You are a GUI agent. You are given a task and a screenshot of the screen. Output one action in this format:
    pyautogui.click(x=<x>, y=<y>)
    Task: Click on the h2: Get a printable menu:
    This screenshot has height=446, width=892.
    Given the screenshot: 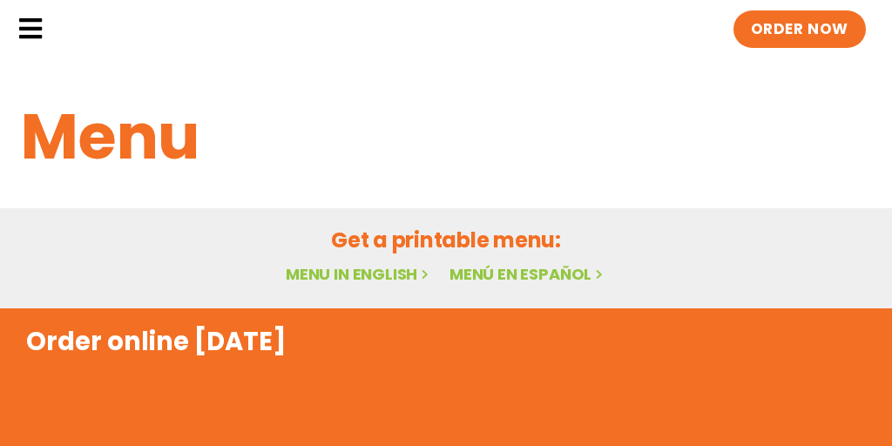 What is the action you would take?
    pyautogui.click(x=446, y=239)
    